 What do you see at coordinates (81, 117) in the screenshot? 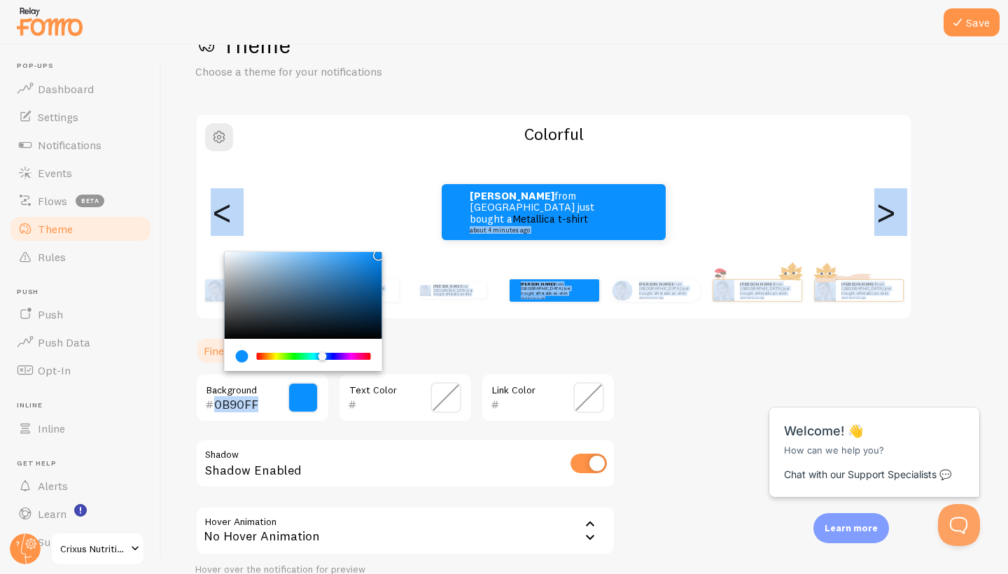
I see `a: Settings` at bounding box center [81, 117].